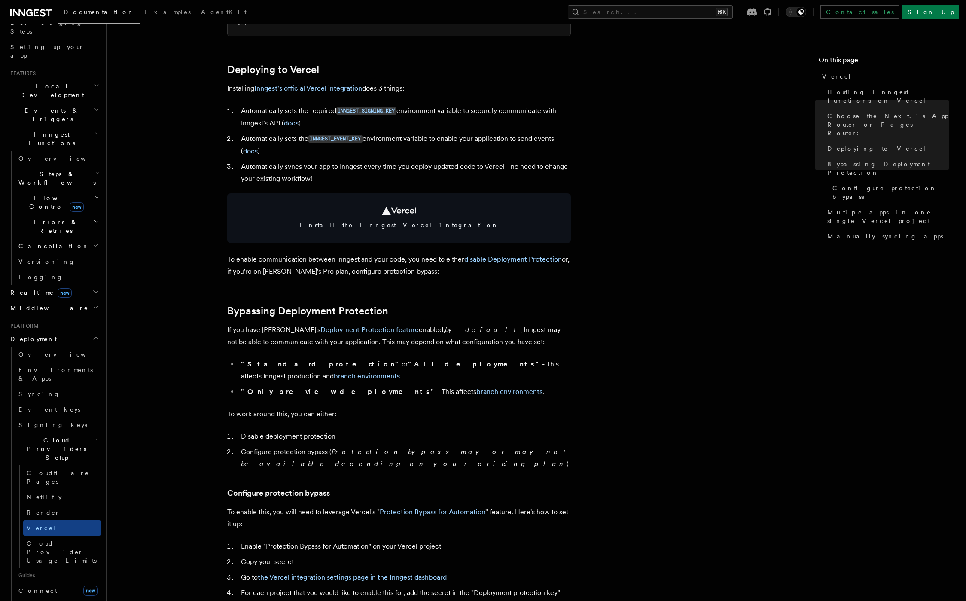 This screenshot has width=966, height=601. I want to click on code: INNGEST_SIGNING_KEY, so click(366, 111).